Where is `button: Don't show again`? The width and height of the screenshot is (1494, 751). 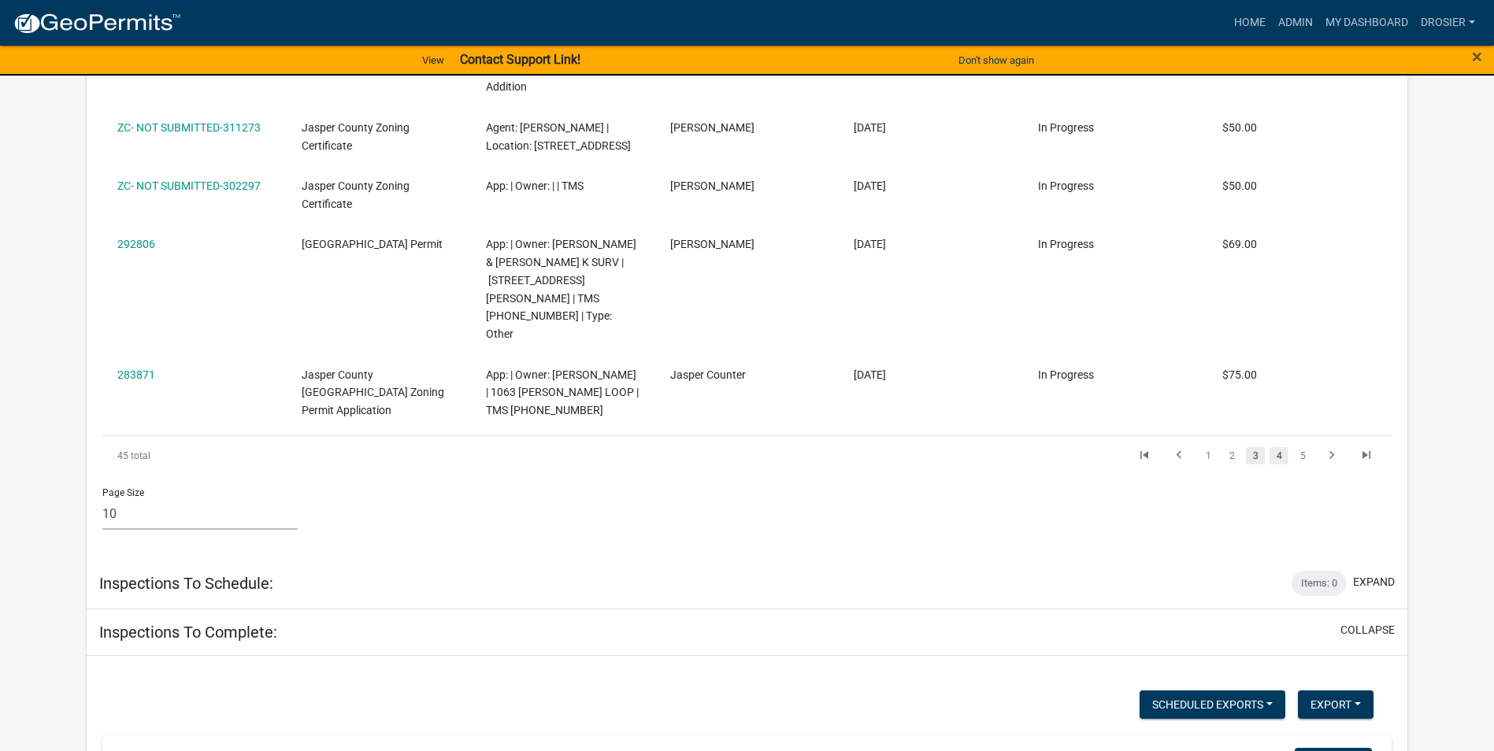
button: Don't show again is located at coordinates (996, 60).